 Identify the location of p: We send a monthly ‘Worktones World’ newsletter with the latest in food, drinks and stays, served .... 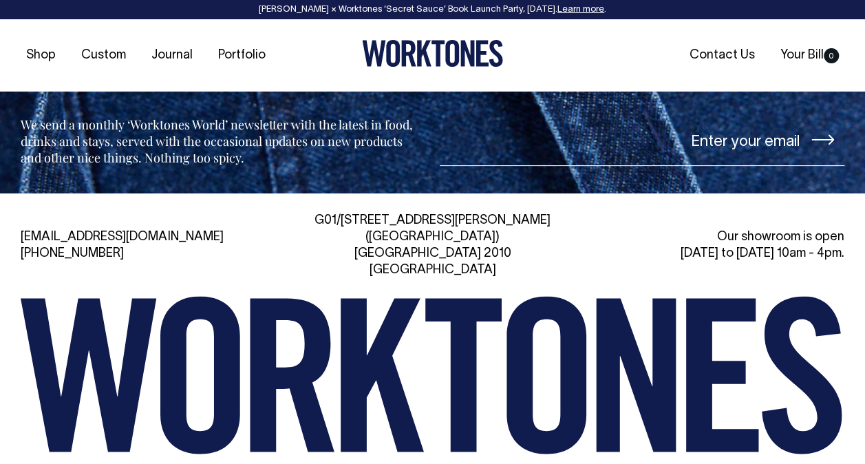
(219, 141).